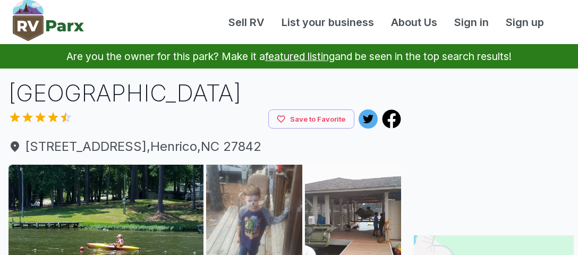  What do you see at coordinates (247, 22) in the screenshot?
I see `a: Sell RV` at bounding box center [247, 22].